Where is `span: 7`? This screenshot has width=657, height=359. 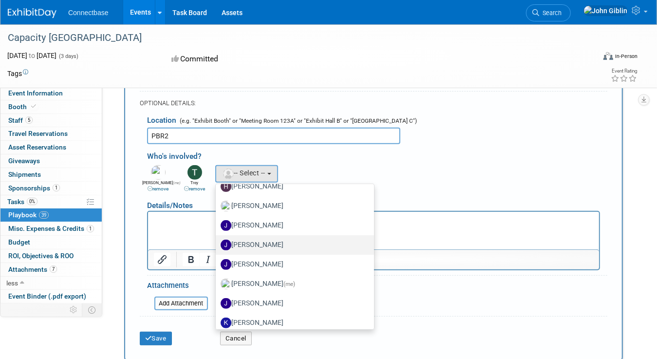
span: 7 is located at coordinates (53, 269).